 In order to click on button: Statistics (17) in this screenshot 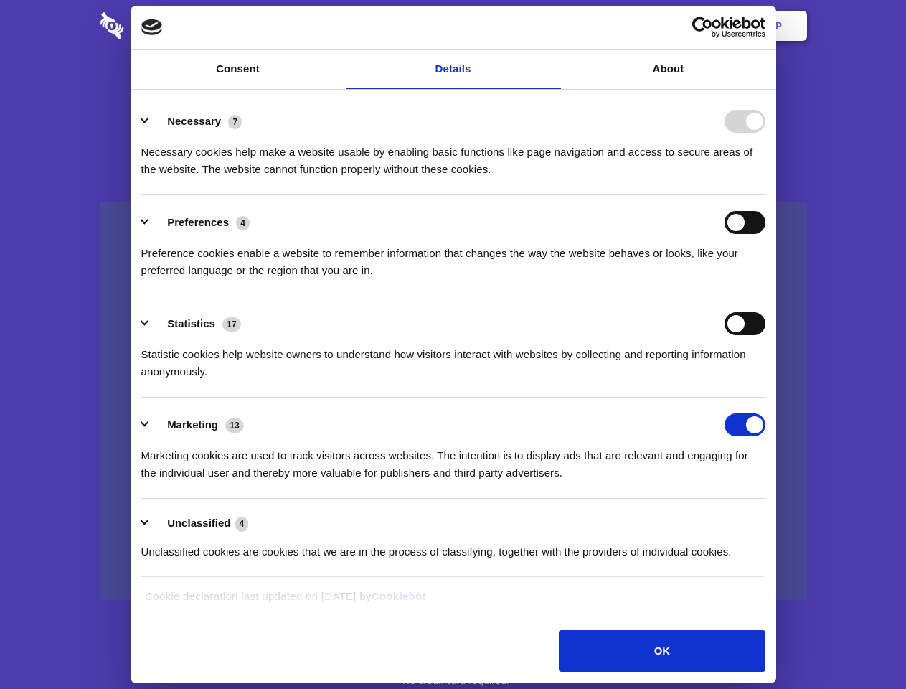, I will do `click(196, 324)`.